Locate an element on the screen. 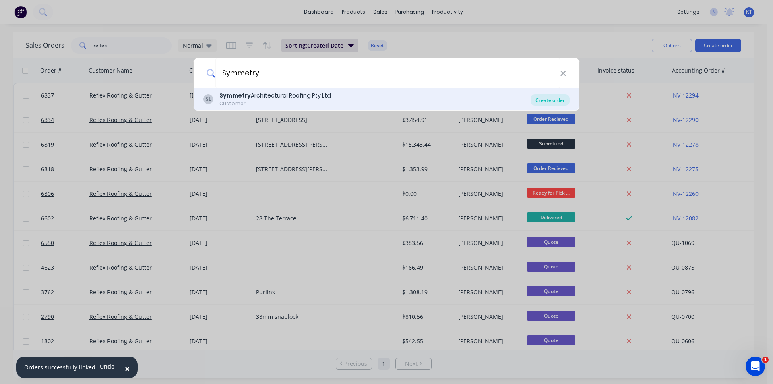 The width and height of the screenshot is (773, 384). b: Symmetry is located at coordinates (235, 95).